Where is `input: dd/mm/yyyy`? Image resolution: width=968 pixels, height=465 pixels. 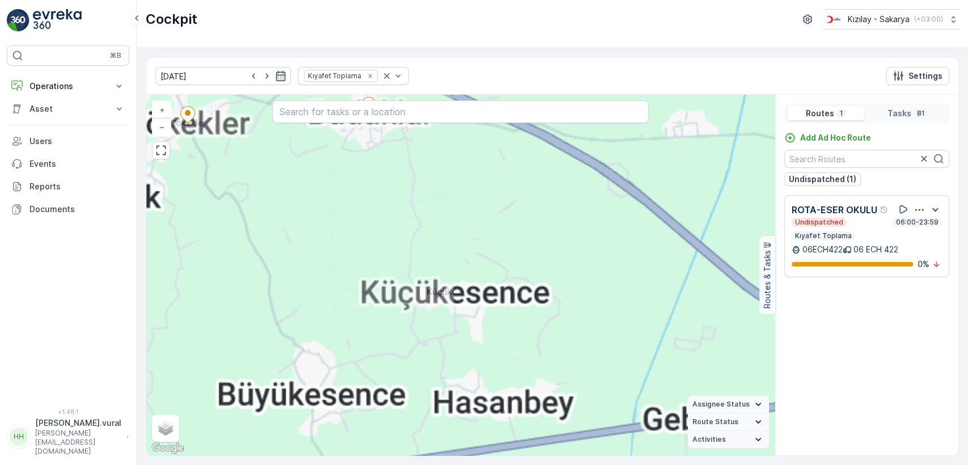 input: dd/mm/yyyy is located at coordinates (223, 76).